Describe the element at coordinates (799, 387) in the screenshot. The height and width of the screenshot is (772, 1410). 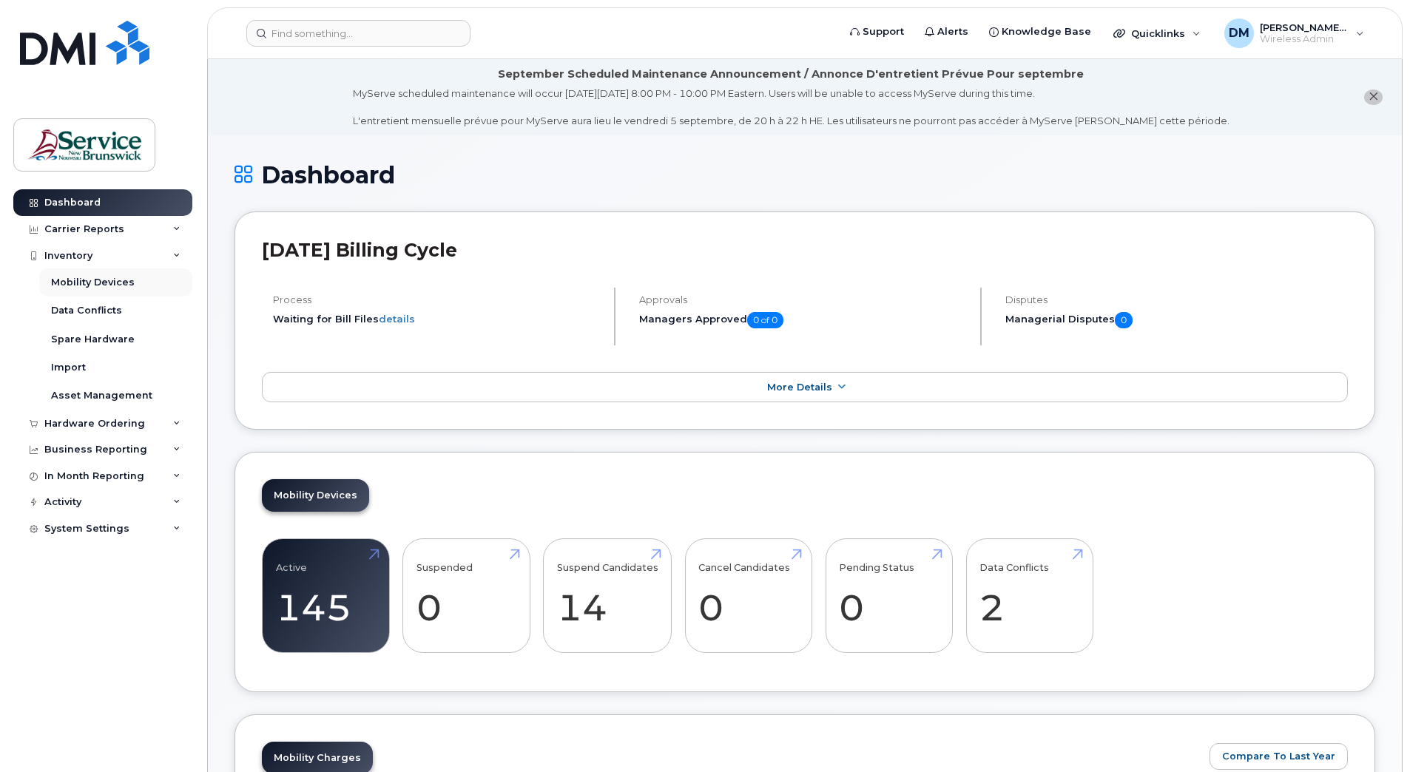
I see `span: More Details` at that location.